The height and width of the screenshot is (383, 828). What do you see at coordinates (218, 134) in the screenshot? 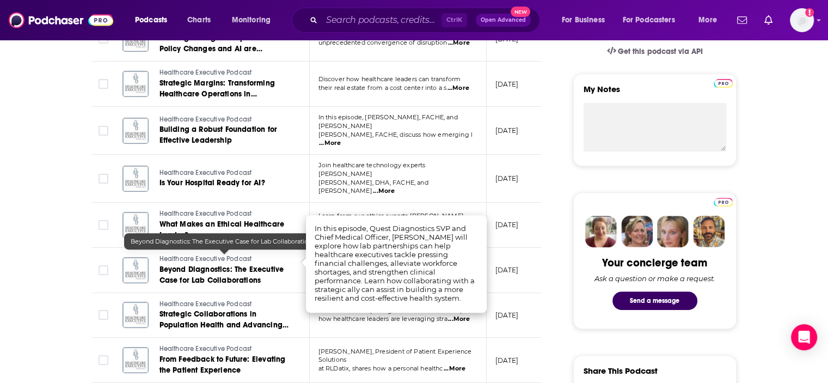
I see `span: Building a Robust Foundation for Effective Leadership` at bounding box center [218, 134].